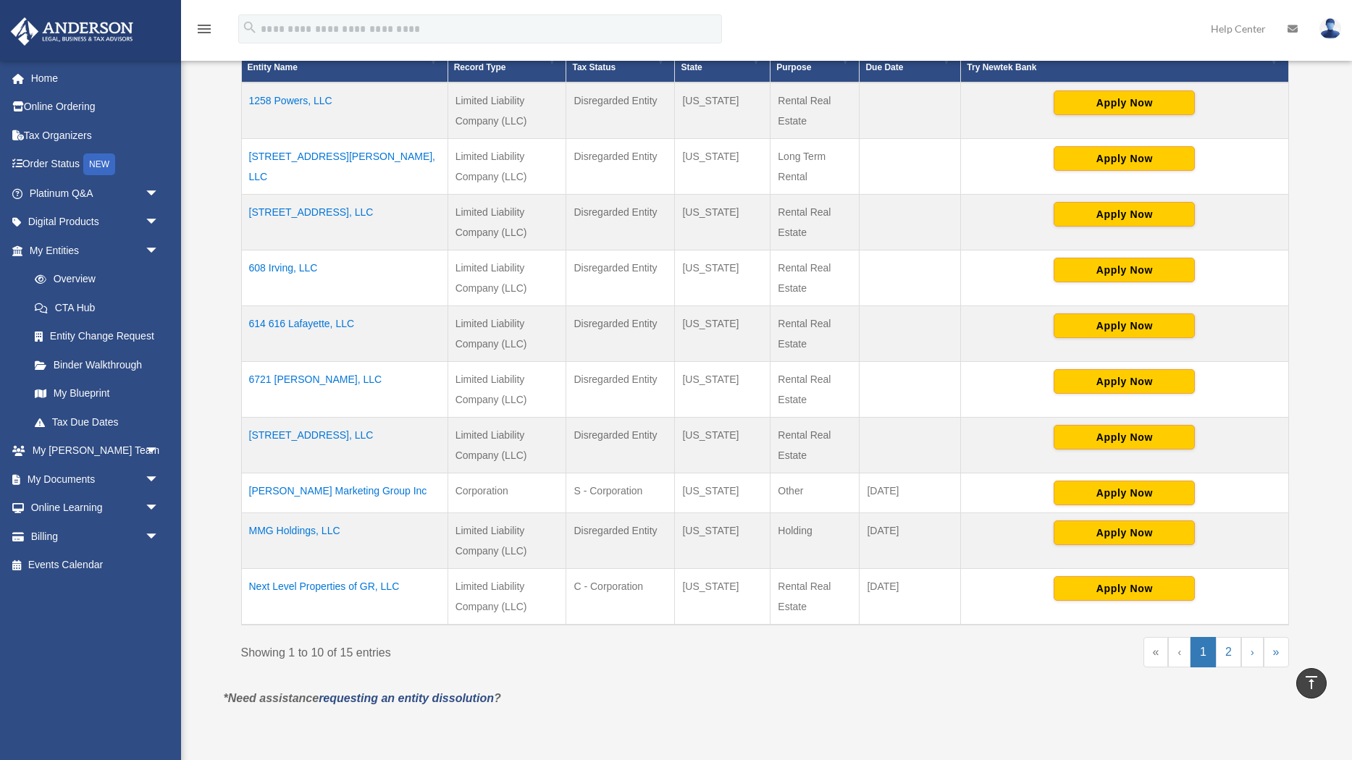 This screenshot has height=760, width=1352. What do you see at coordinates (344, 333) in the screenshot?
I see `td: 614 616 Lafayette, LLC` at bounding box center [344, 333].